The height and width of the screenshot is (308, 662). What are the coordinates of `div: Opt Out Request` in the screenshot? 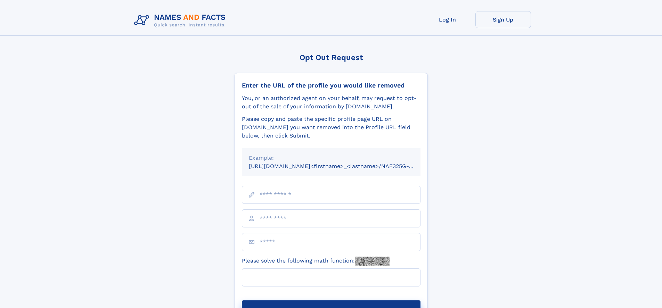 It's located at (331, 57).